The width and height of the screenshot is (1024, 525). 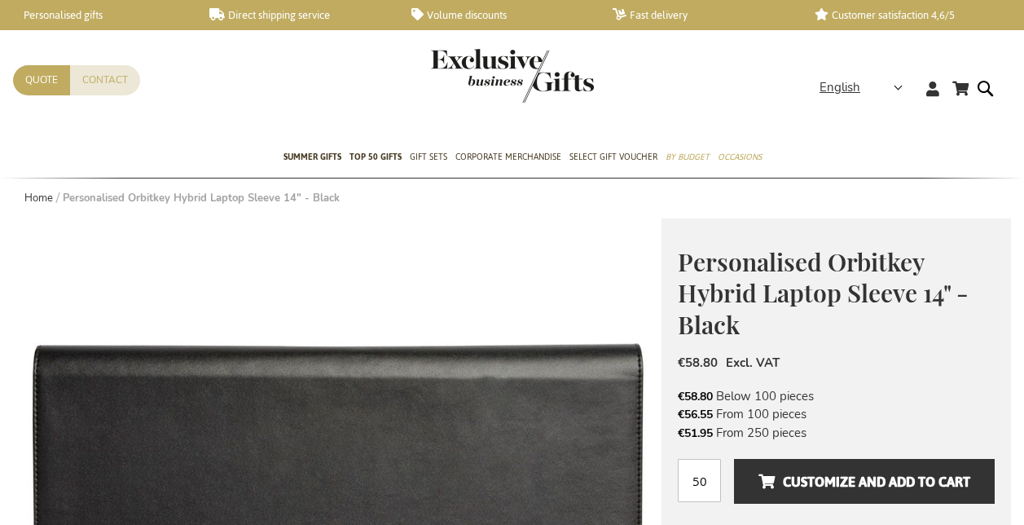 What do you see at coordinates (688, 156) in the screenshot?
I see `span: By Budget` at bounding box center [688, 156].